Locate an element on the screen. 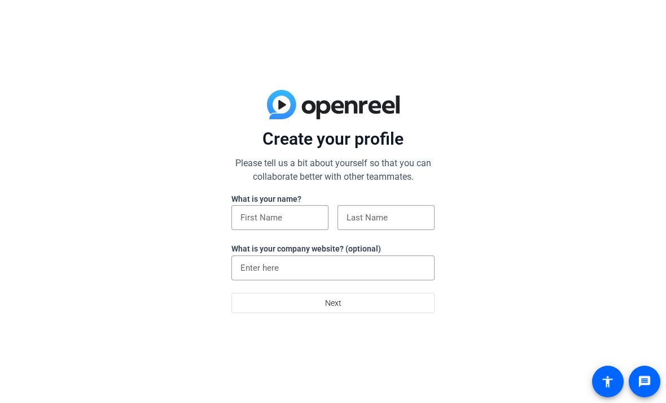  mat-icon: accessibility is located at coordinates (608, 381).